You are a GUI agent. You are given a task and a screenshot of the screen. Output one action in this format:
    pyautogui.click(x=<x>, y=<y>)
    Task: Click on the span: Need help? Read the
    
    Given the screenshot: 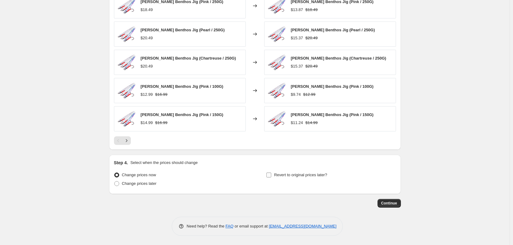 What is the action you would take?
    pyautogui.click(x=206, y=226)
    